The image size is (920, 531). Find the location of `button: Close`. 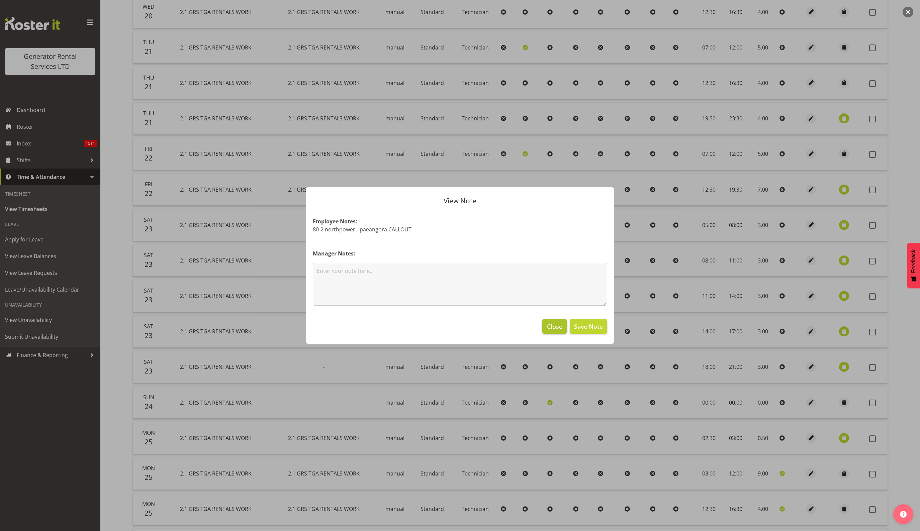

button: Close is located at coordinates (555, 327).